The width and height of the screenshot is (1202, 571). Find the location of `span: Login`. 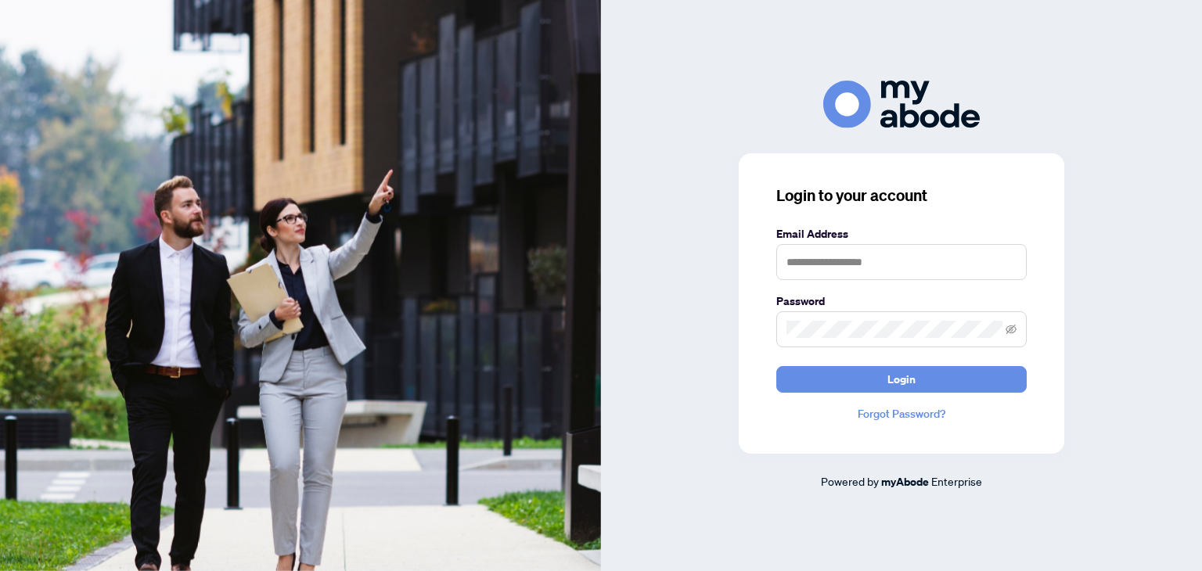

span: Login is located at coordinates (902, 380).